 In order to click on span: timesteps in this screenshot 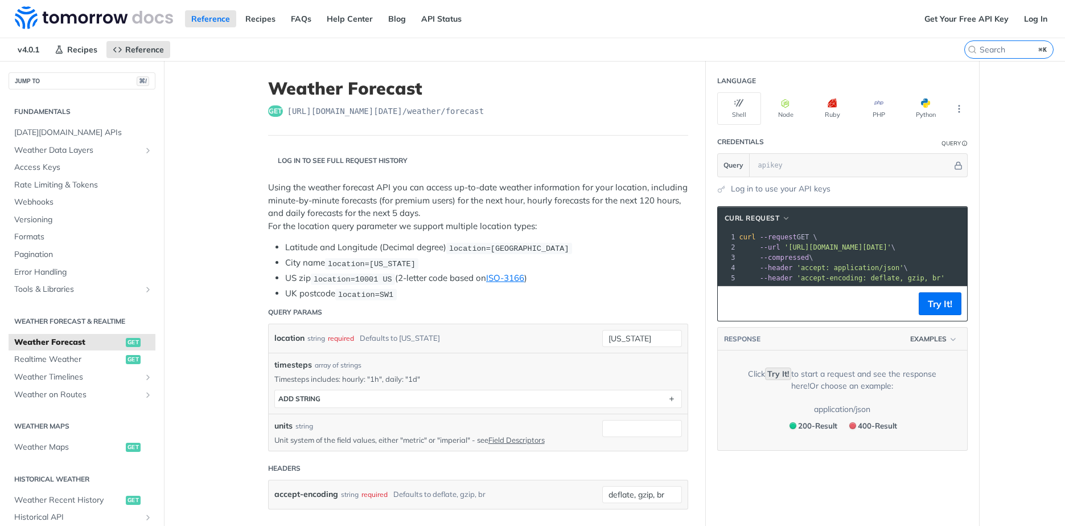, I will do `click(293, 364)`.